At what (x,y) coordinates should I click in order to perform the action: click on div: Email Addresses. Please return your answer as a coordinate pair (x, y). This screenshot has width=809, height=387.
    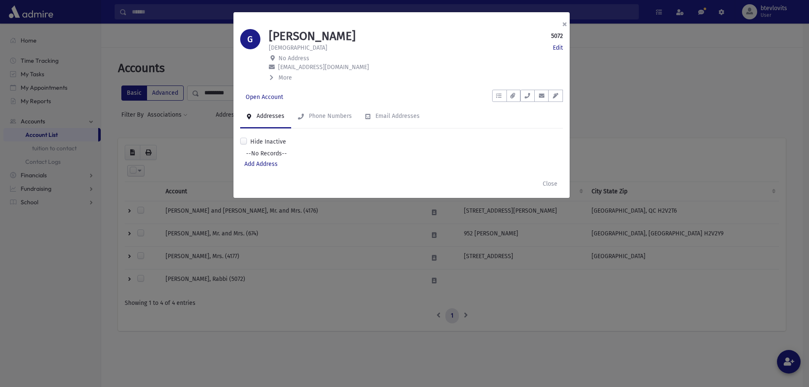
    Looking at the image, I should click on (397, 116).